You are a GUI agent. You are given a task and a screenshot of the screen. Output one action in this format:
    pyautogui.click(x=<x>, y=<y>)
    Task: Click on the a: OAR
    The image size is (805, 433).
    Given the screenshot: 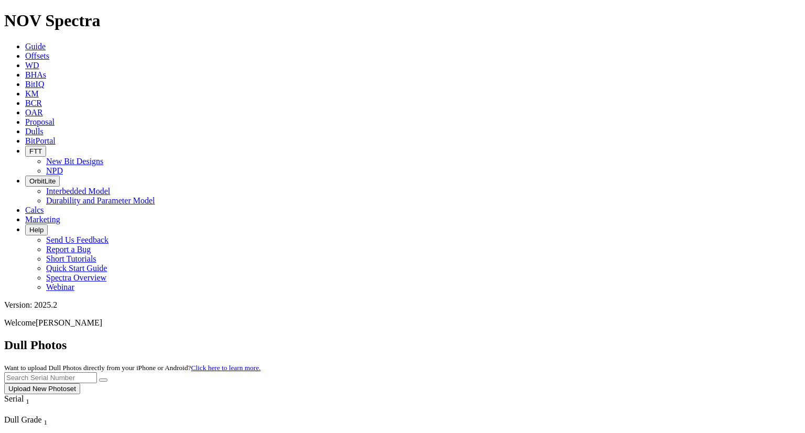 What is the action you would take?
    pyautogui.click(x=34, y=112)
    